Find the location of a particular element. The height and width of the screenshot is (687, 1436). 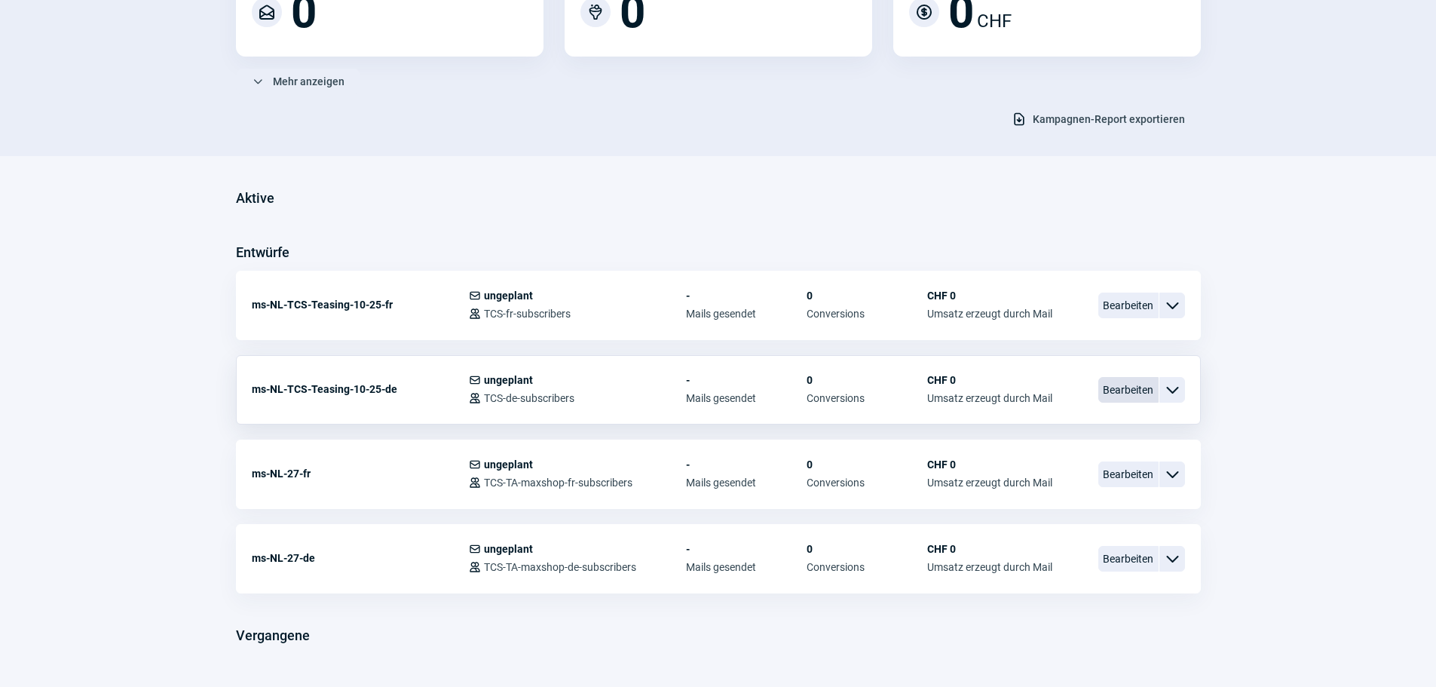

div: ms-NL-27-de is located at coordinates (360, 558).